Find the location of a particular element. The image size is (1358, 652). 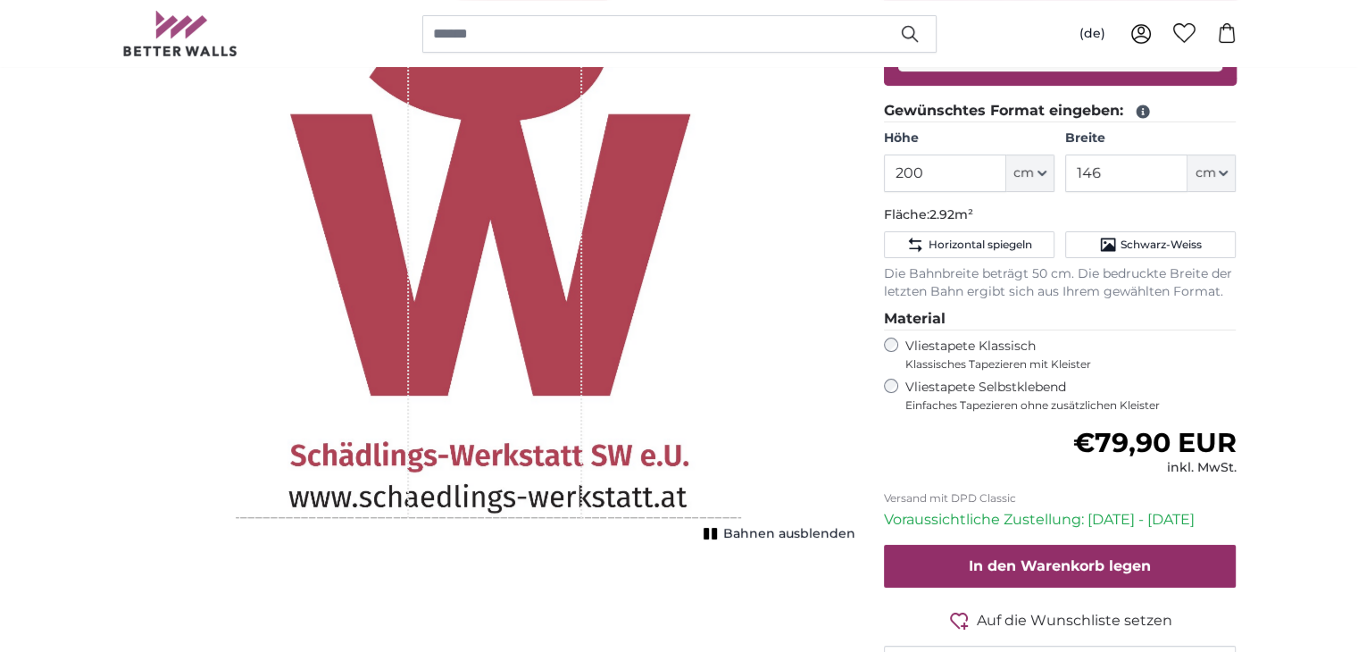

span: €79,90 EUR is located at coordinates (1153, 442).